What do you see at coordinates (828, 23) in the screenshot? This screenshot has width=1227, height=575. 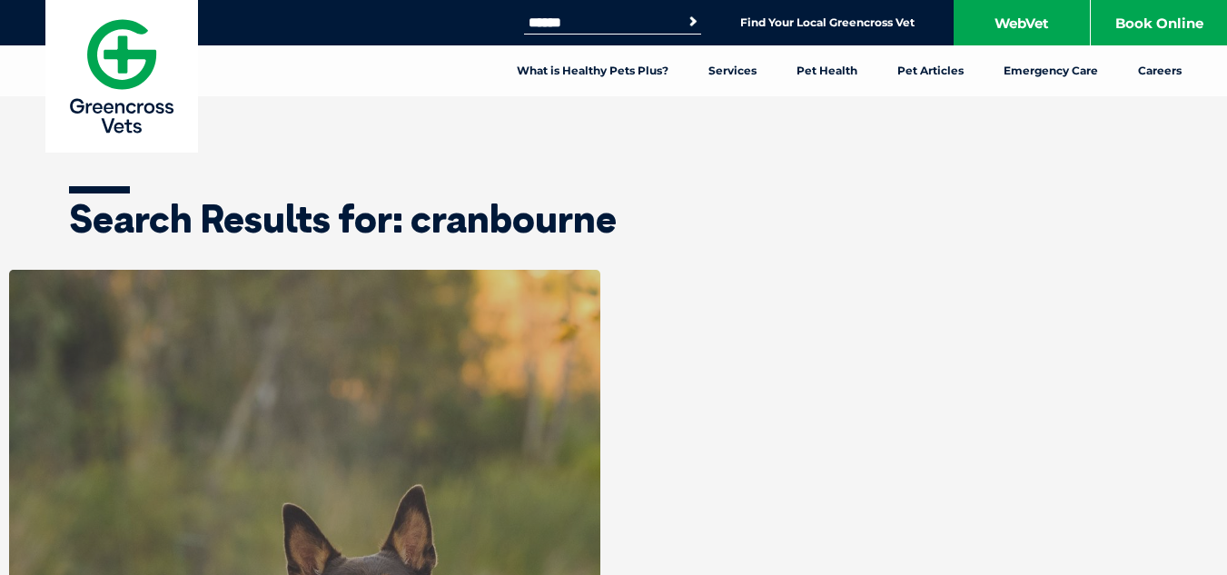 I see `a: Find Your Local Greencross Vet` at bounding box center [828, 23].